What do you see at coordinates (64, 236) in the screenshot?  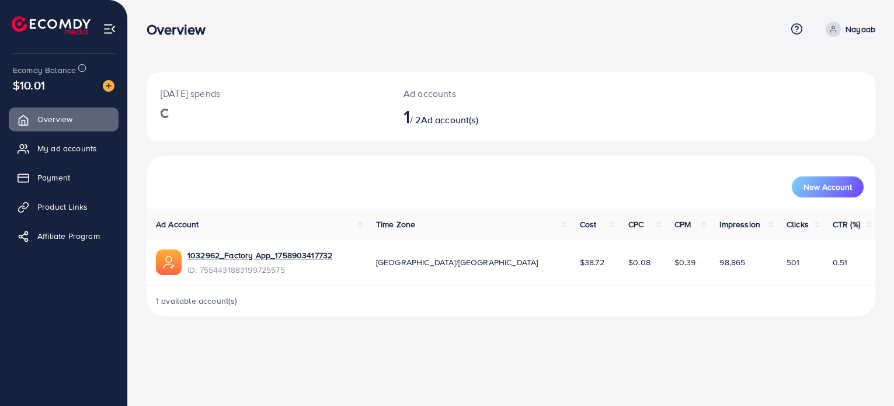 I see `a: Affiliate Program` at bounding box center [64, 236].